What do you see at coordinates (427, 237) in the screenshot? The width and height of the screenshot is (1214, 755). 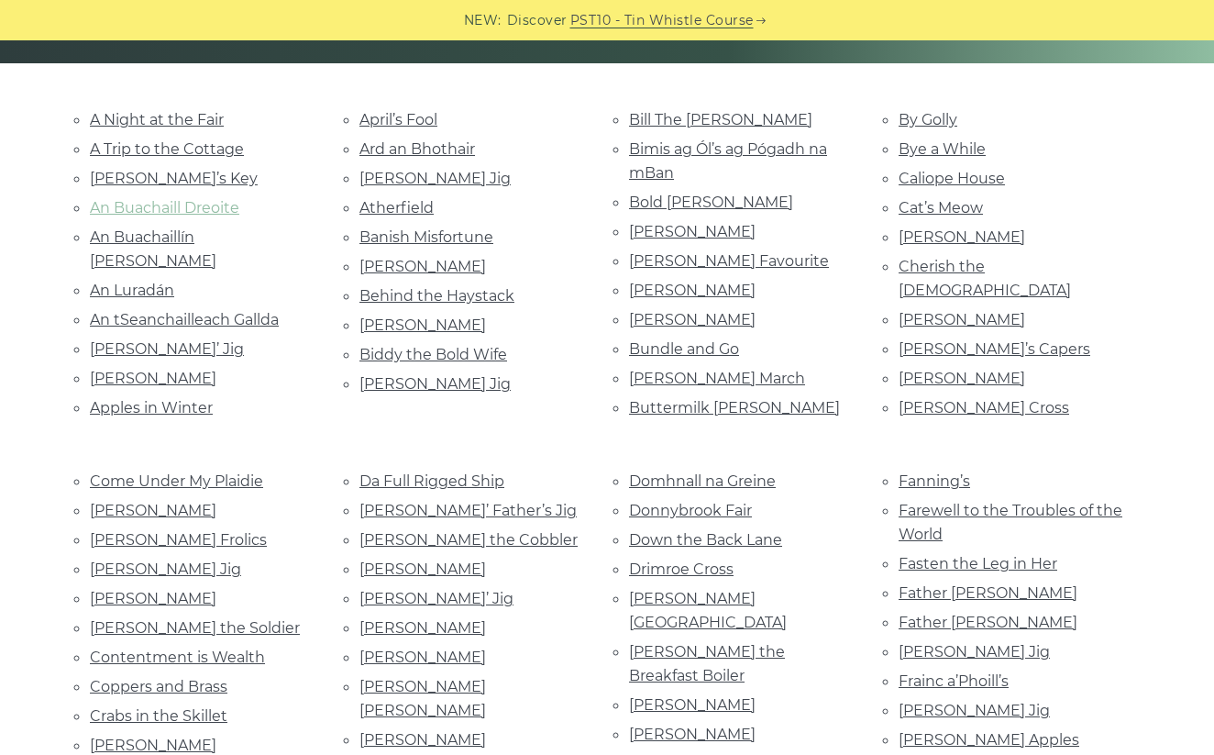 I see `a: Banish Misfortune` at bounding box center [427, 237].